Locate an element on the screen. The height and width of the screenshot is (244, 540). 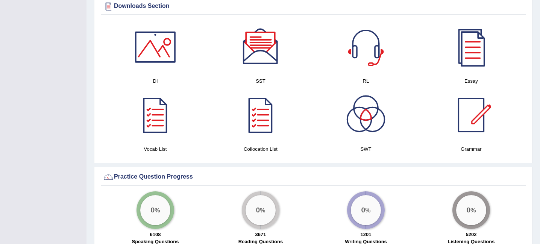
h4: DI is located at coordinates (155, 81).